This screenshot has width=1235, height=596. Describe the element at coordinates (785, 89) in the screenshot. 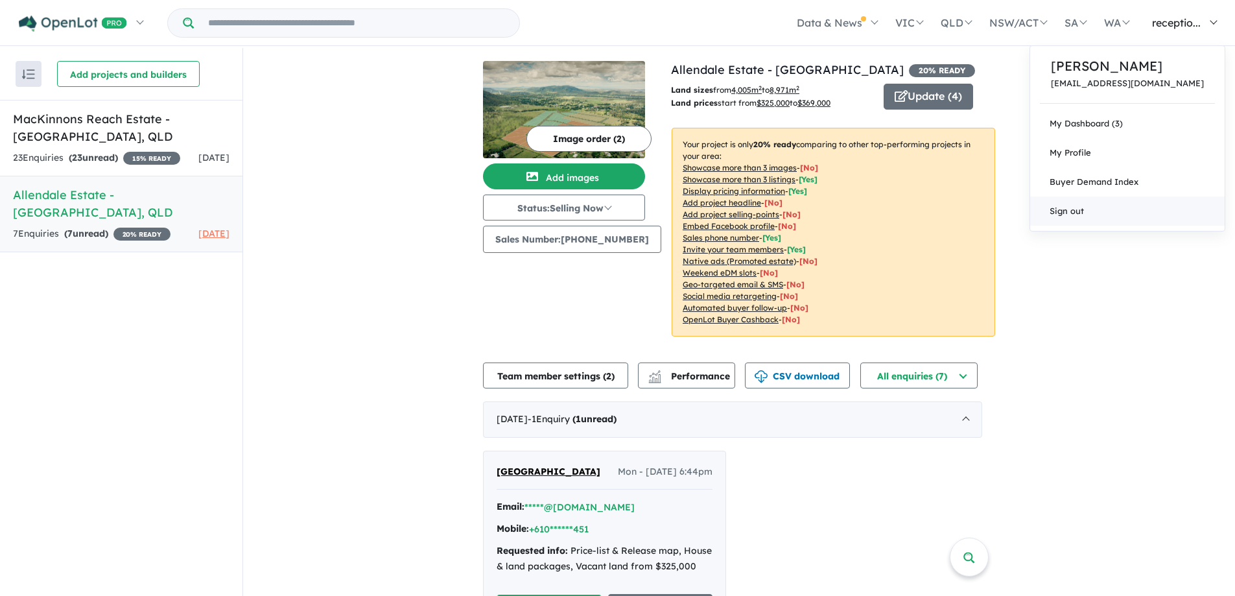

I see `u: 8,971 m` at that location.